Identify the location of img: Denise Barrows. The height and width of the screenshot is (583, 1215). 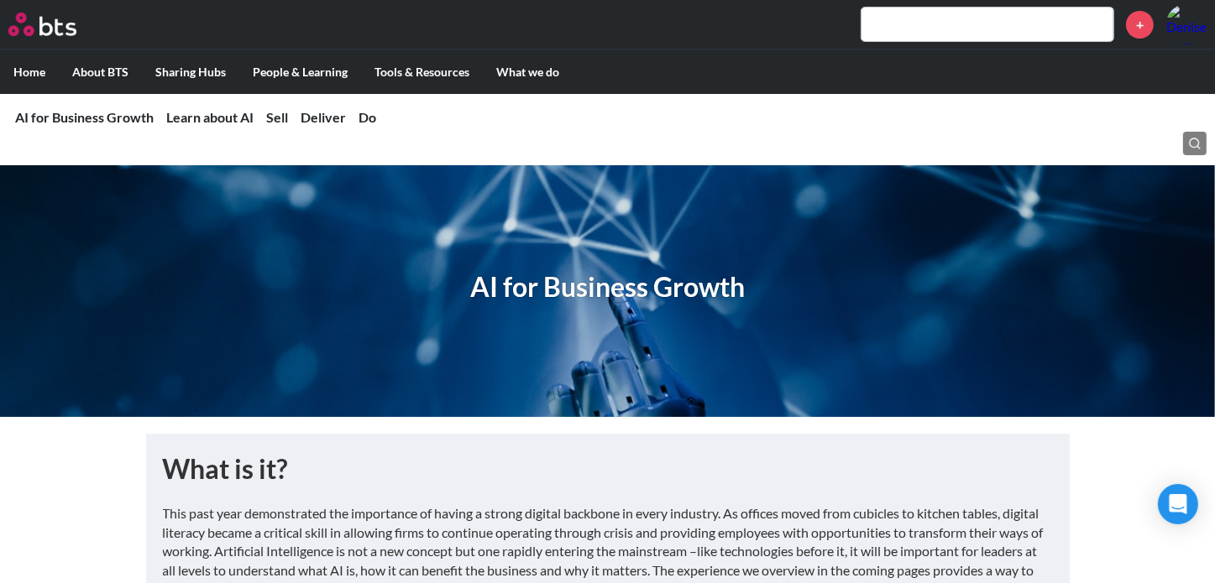
(1186, 24).